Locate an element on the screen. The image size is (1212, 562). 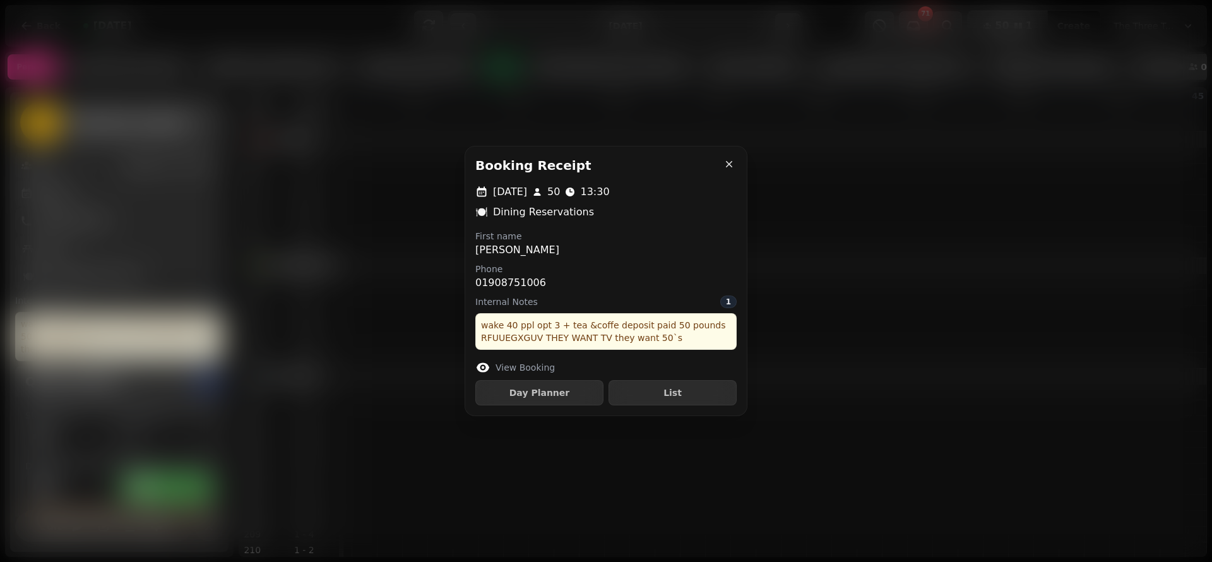
label: Phone is located at coordinates (511, 269).